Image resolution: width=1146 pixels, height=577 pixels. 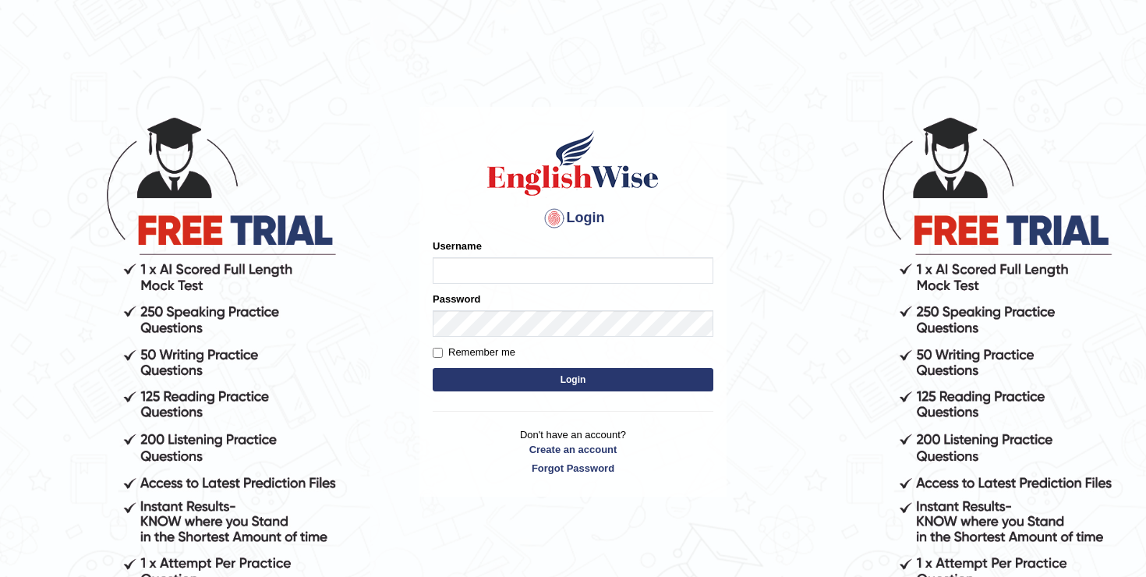 I want to click on a: Forgot Password, so click(x=573, y=468).